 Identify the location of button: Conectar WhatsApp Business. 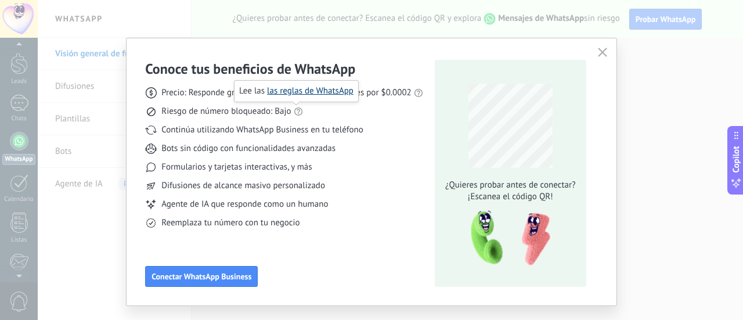
(201, 276).